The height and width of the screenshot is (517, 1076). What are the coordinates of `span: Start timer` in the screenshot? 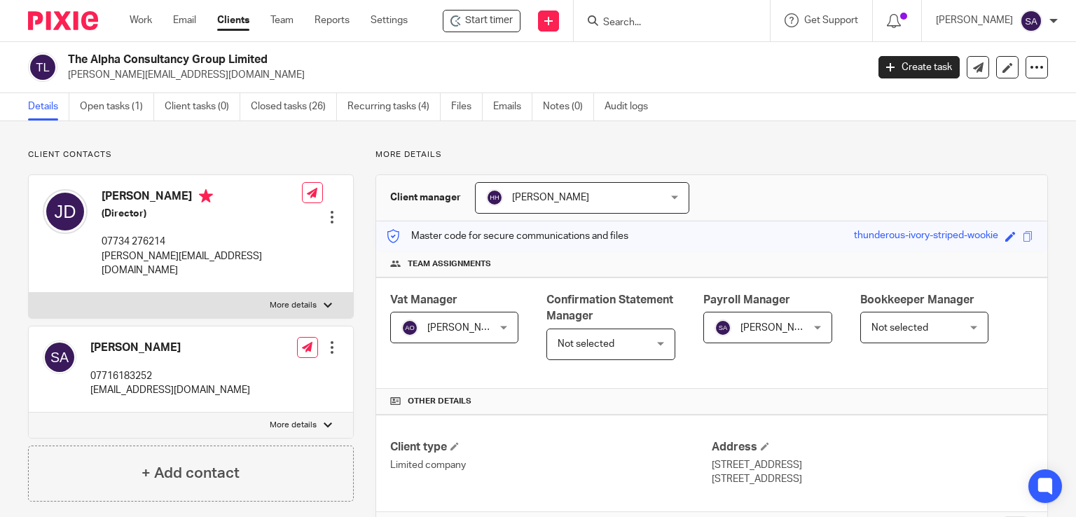 It's located at (489, 20).